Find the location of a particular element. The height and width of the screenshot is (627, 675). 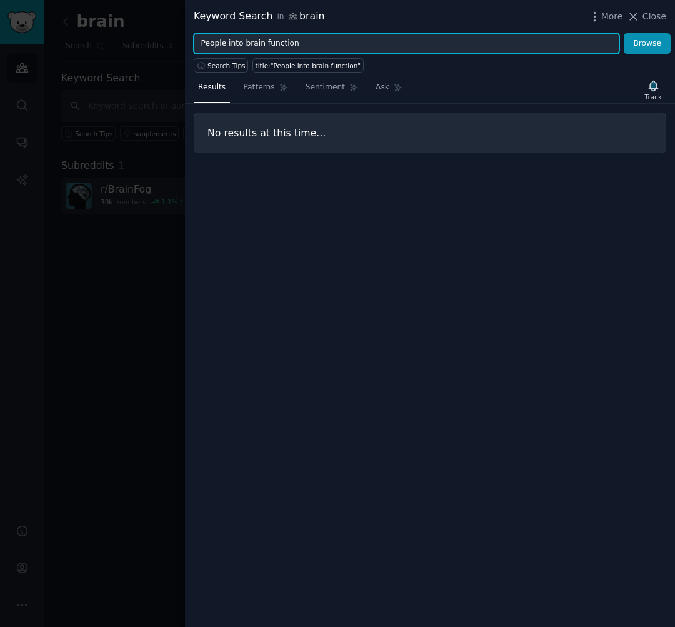

a: title:"People into brain function" is located at coordinates (308, 65).